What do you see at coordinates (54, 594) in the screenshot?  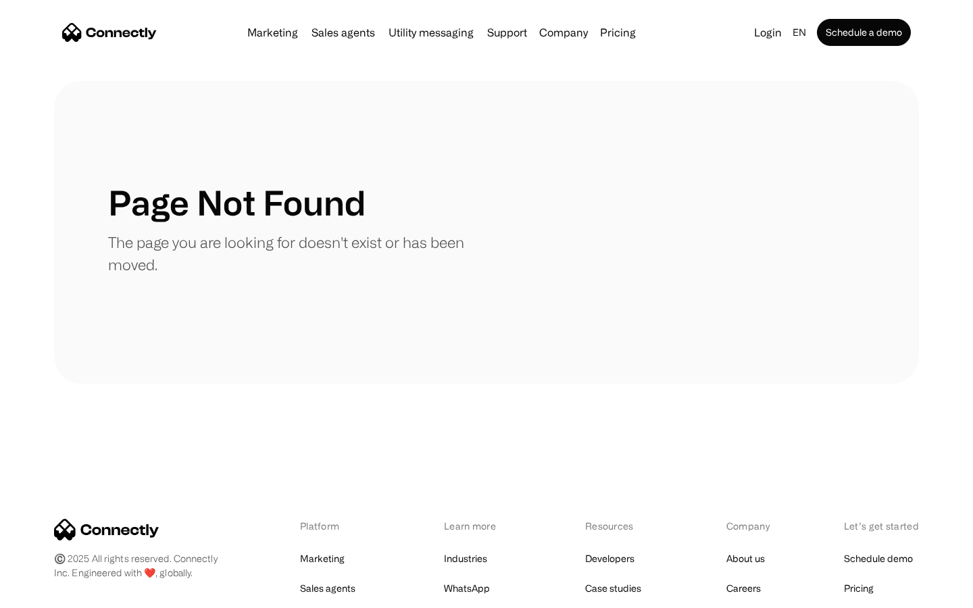 I see `ul: Language list` at bounding box center [54, 594].